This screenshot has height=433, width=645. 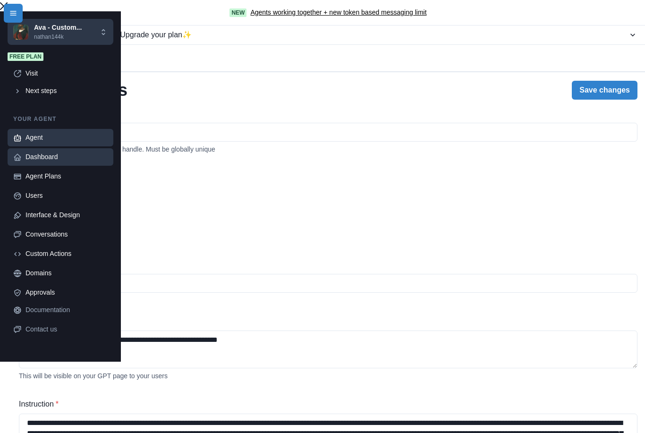 I want to click on a: Documentation, so click(x=60, y=310).